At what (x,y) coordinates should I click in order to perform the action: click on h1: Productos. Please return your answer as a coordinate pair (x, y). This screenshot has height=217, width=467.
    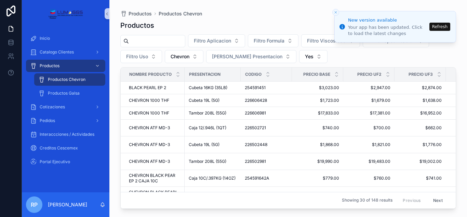
    Looking at the image, I should click on (137, 25).